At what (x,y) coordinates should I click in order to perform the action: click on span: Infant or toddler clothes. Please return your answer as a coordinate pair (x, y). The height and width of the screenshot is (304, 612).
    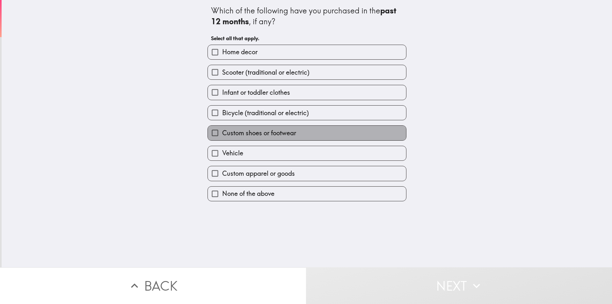
    Looking at the image, I should click on (256, 92).